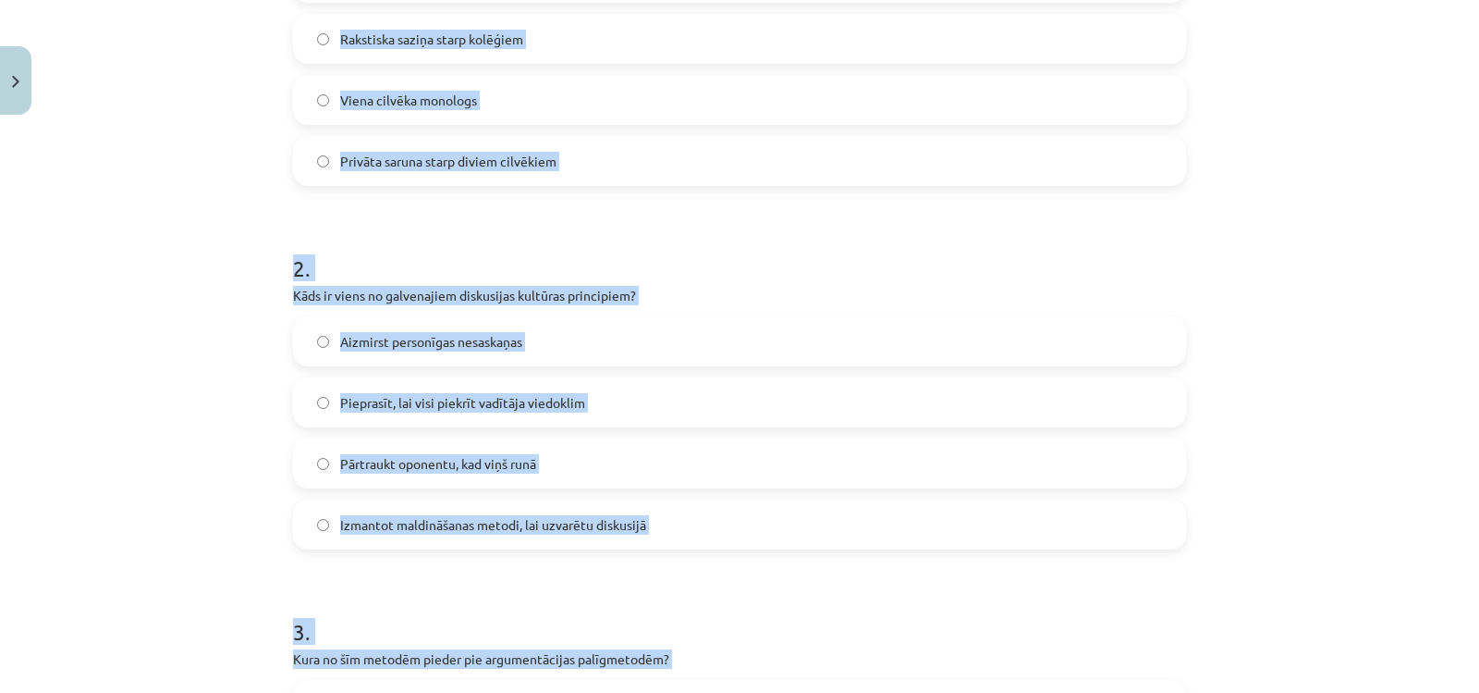 This screenshot has height=693, width=1479. I want to click on p: Kāds ir viens no galvenajiem diskusijas kultūras principiem?, so click(740, 295).